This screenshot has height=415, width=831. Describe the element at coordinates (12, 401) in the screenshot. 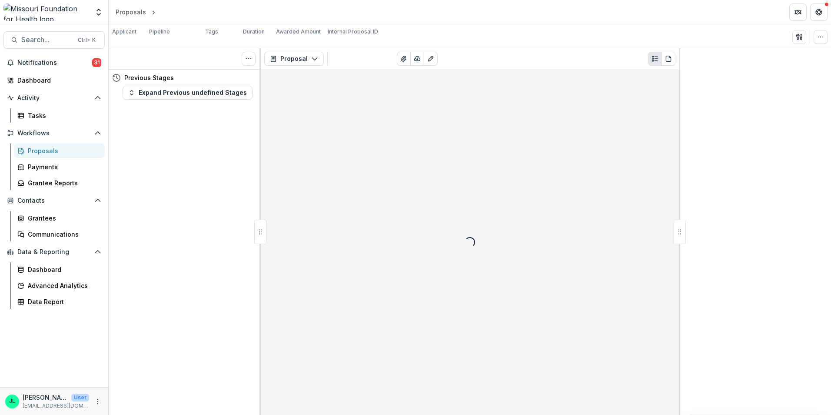

I see `div: Jessi LaRose` at that location.